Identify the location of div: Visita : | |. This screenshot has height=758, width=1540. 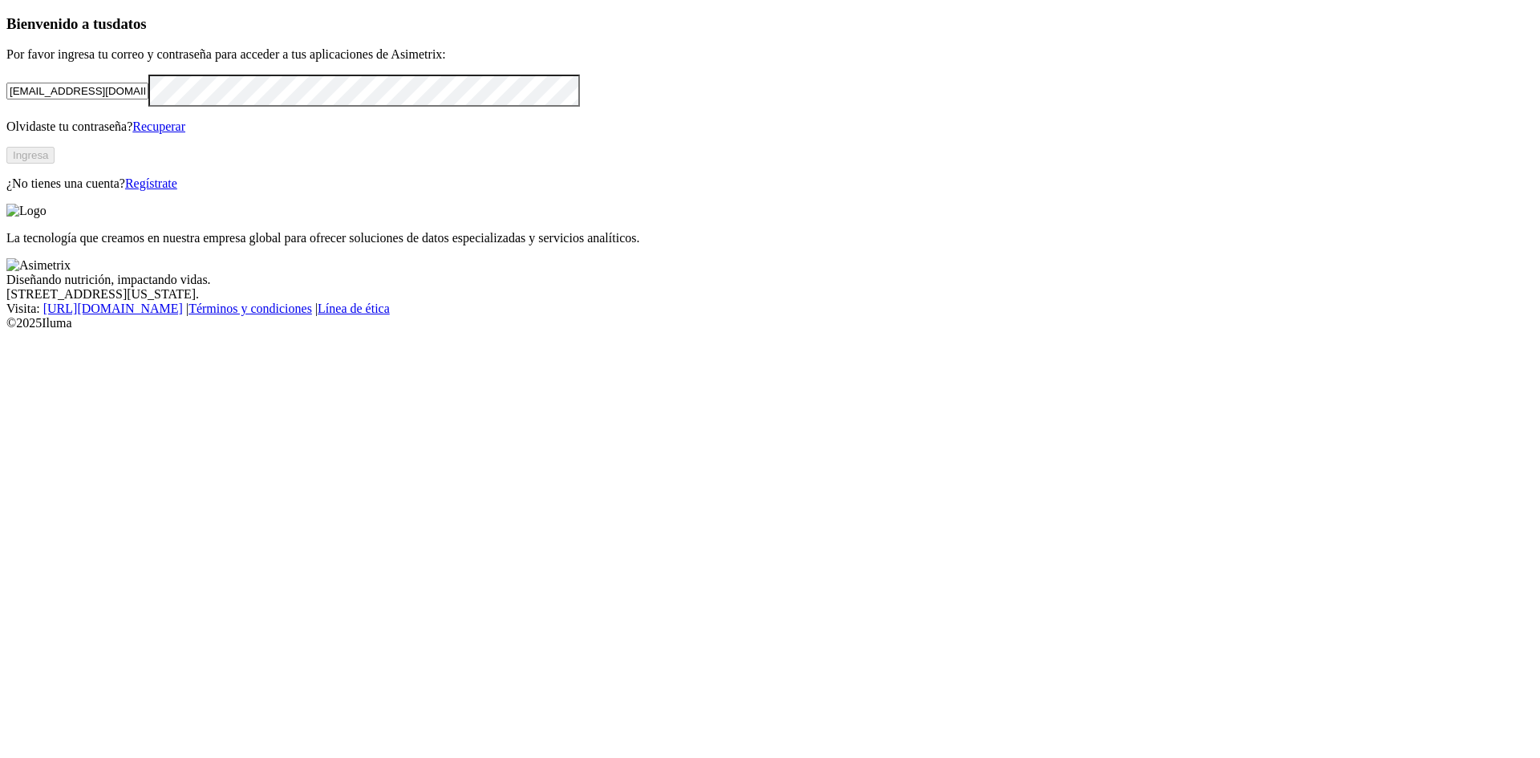
(770, 309).